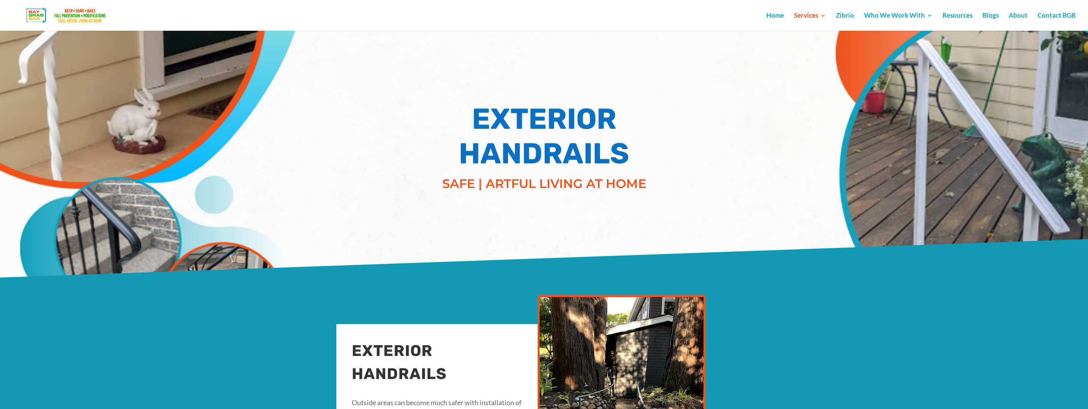  Describe the element at coordinates (990, 22) in the screenshot. I see `a: Blogs` at that location.